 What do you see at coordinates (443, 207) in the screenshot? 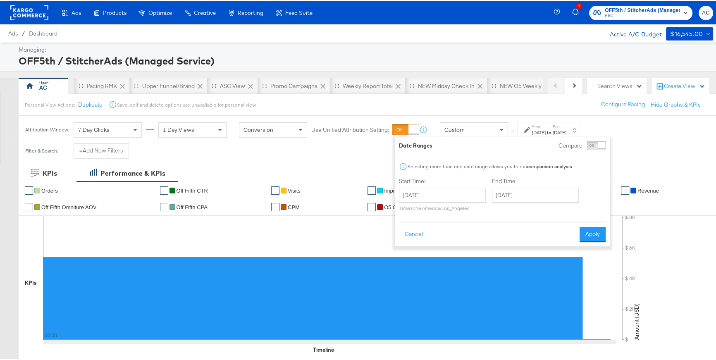
I see `p: Timezone: America/Los_Angeles` at bounding box center [443, 207].